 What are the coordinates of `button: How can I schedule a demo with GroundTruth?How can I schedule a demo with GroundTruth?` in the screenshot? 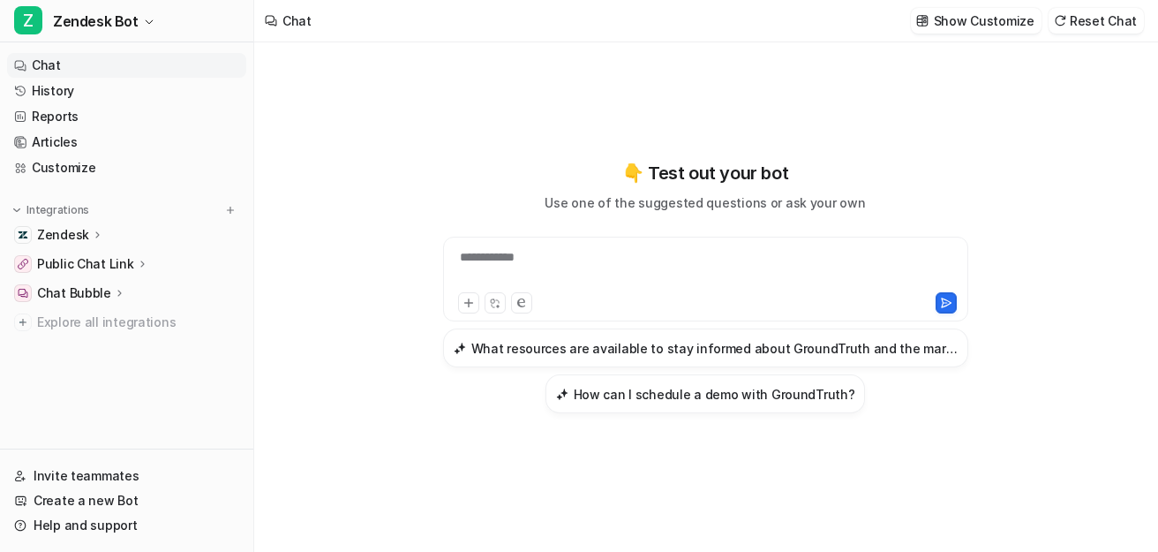 It's located at (705, 394).